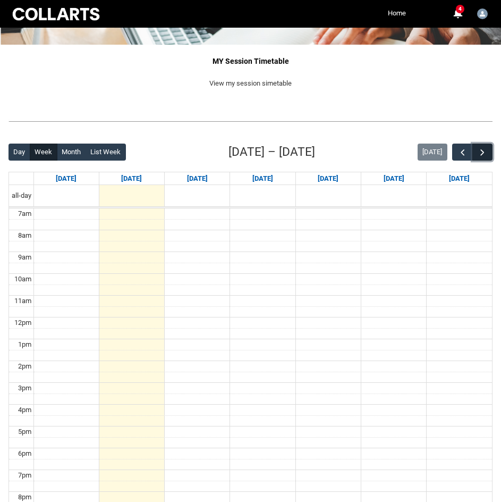  Describe the element at coordinates (23, 279) in the screenshot. I see `div: 10am` at that location.